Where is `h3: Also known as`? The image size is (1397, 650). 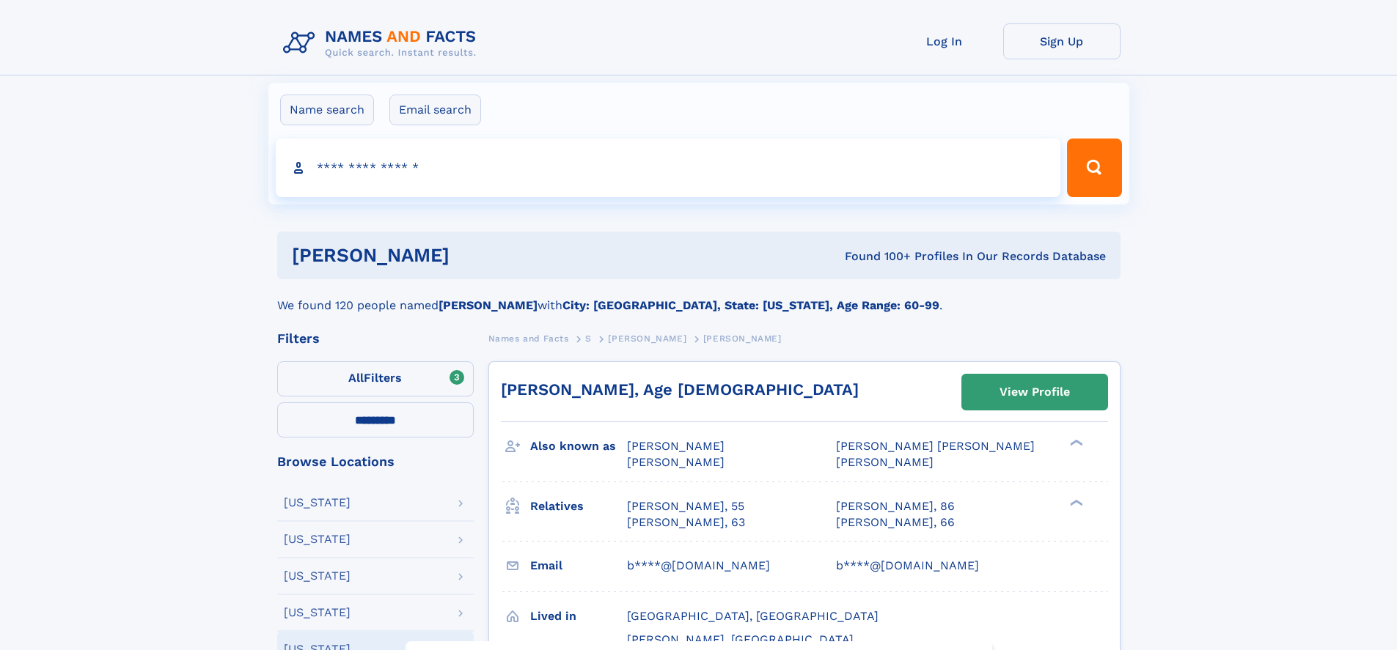 h3: Also known as is located at coordinates (579, 447).